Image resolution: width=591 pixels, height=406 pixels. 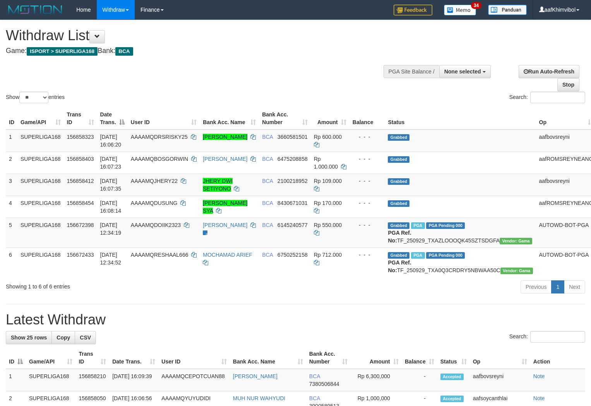 What do you see at coordinates (63, 338) in the screenshot?
I see `span: Copy` at bounding box center [63, 338].